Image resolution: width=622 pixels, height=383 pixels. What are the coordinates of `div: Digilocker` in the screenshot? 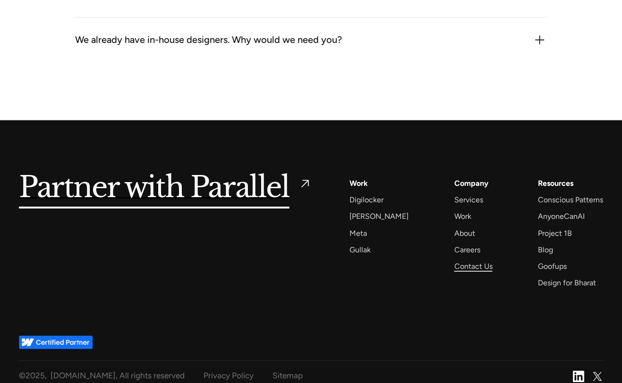 It's located at (366, 200).